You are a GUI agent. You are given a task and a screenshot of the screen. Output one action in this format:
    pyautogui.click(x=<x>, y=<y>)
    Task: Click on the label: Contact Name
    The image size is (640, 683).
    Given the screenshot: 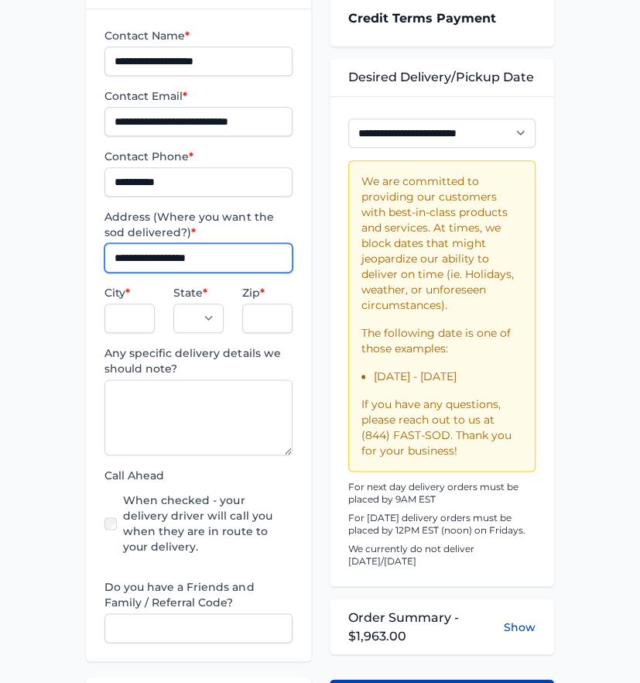 What is the action you would take?
    pyautogui.click(x=198, y=36)
    